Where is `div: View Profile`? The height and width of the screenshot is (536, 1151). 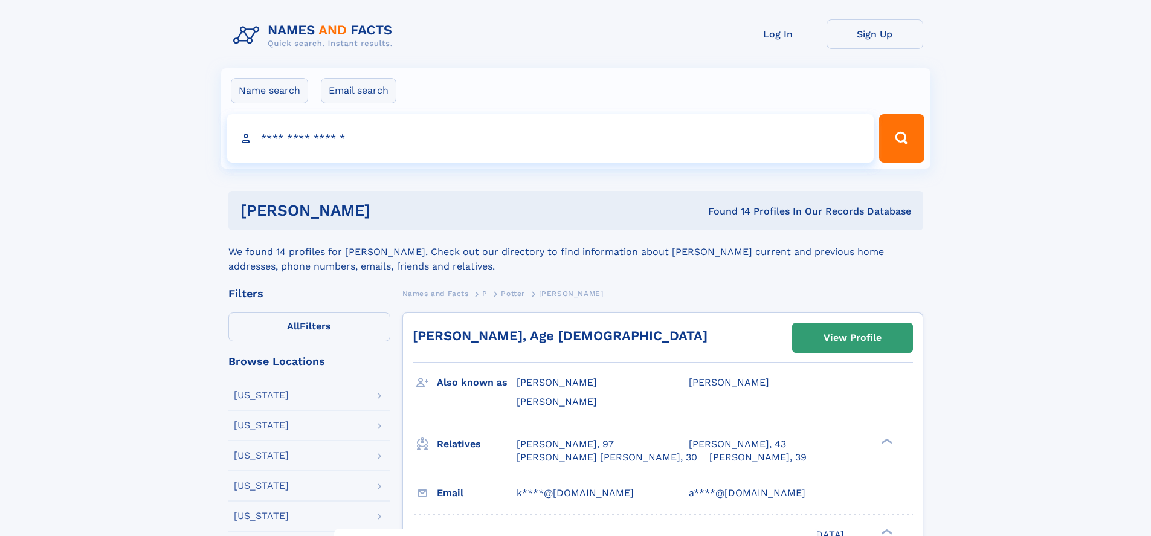
div: View Profile is located at coordinates (853, 338).